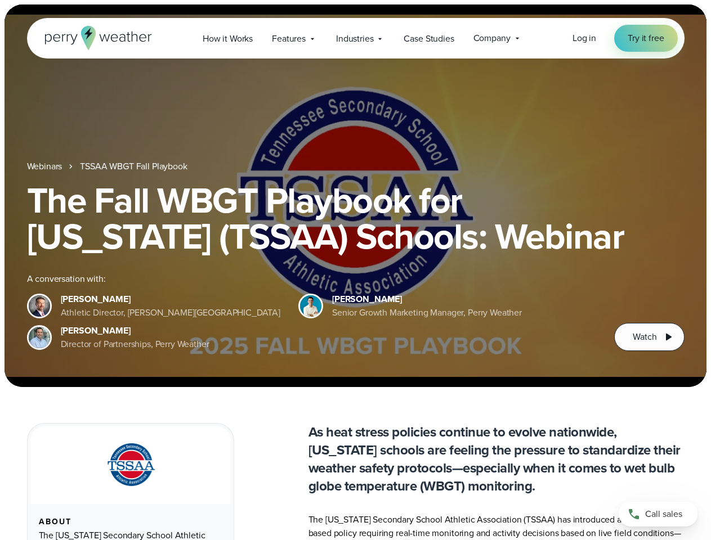  Describe the element at coordinates (131, 465) in the screenshot. I see `img: TSSAA-Tennessee-Secondary-School-Athletic-Association.svg` at that location.